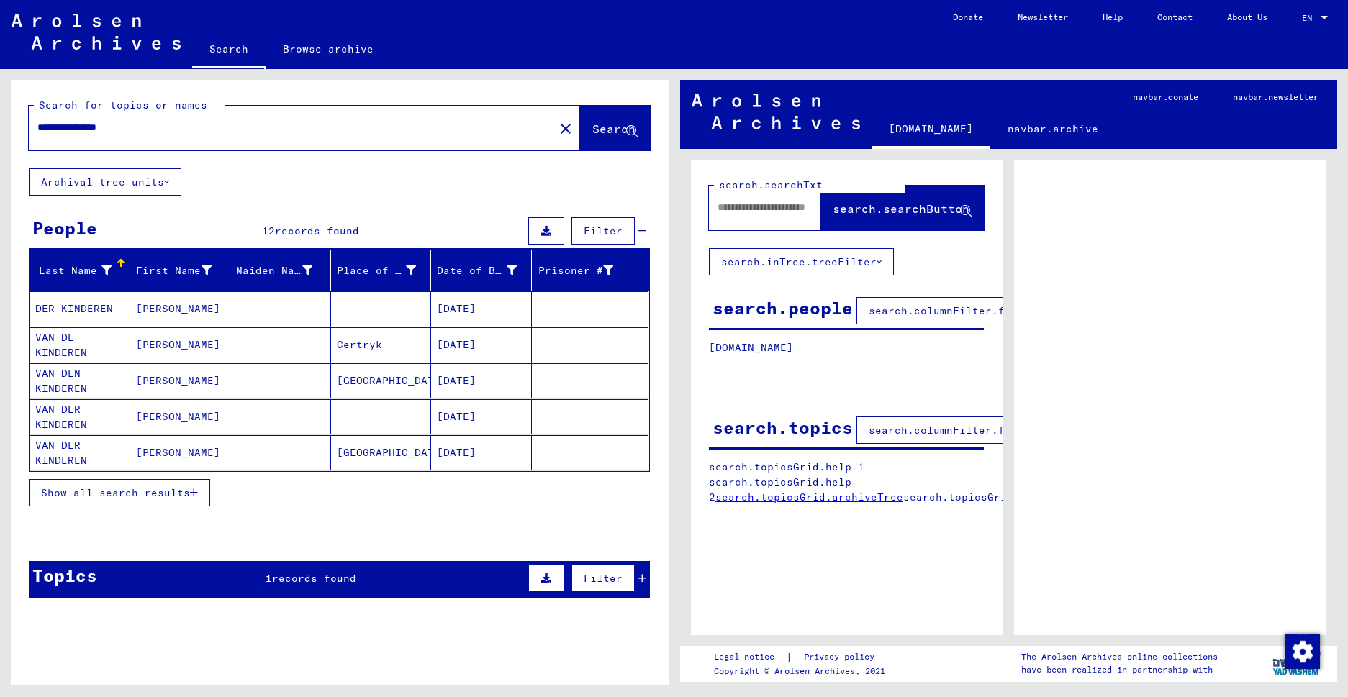  What do you see at coordinates (590, 271) in the screenshot?
I see `mat-header-cell: Prisoner #` at bounding box center [590, 271].